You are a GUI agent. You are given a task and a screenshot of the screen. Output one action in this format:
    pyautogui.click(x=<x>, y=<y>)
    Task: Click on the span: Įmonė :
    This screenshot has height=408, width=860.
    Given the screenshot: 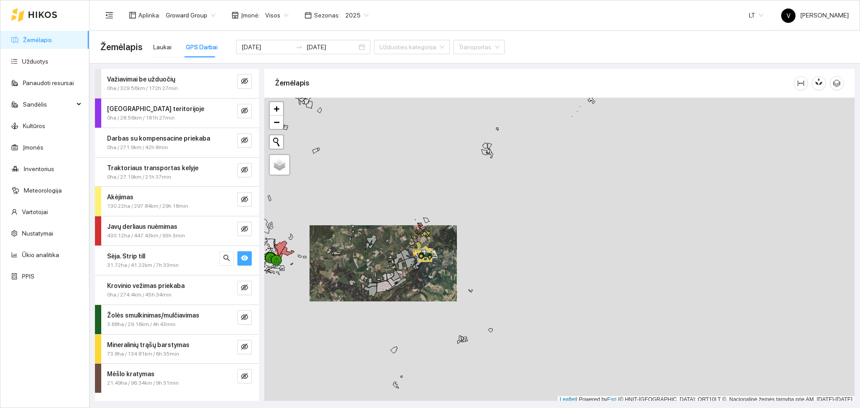 What is the action you would take?
    pyautogui.click(x=250, y=15)
    